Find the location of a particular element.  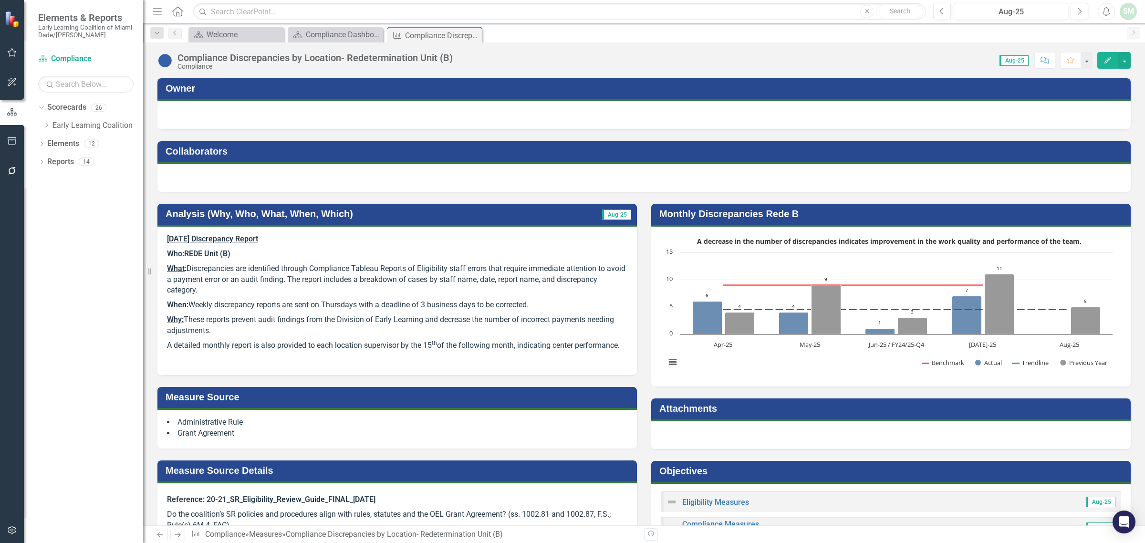

path: Apr-25, 6. Actual. is located at coordinates (708, 318).